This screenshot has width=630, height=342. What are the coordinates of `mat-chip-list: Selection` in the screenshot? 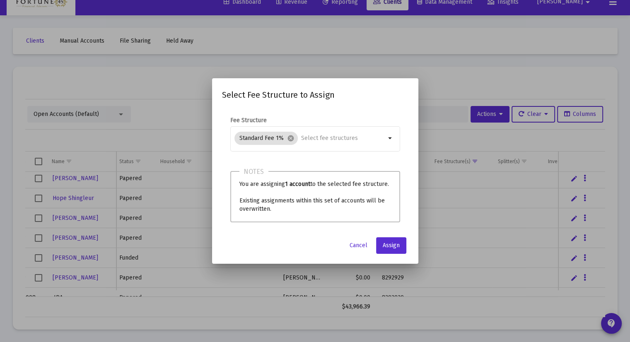 It's located at (310, 138).